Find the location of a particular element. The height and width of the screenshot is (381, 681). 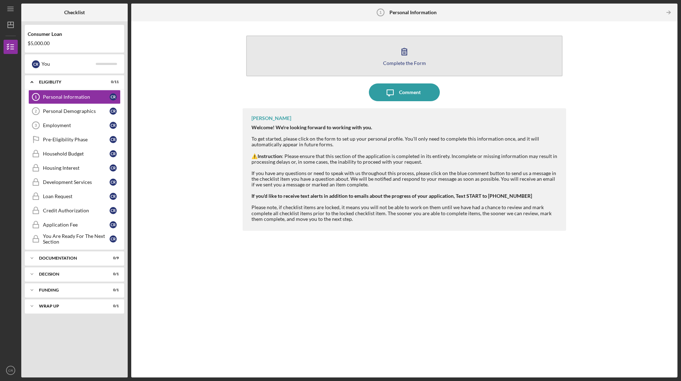

a: Loan RequestCR is located at coordinates (74, 196).